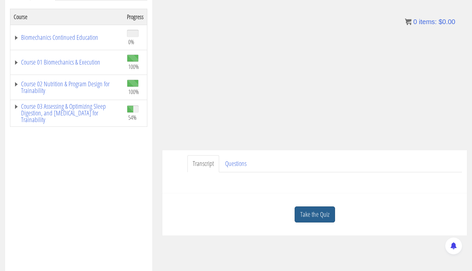 This screenshot has height=271, width=472. Describe the element at coordinates (132, 117) in the screenshot. I see `span: 54%` at that location.